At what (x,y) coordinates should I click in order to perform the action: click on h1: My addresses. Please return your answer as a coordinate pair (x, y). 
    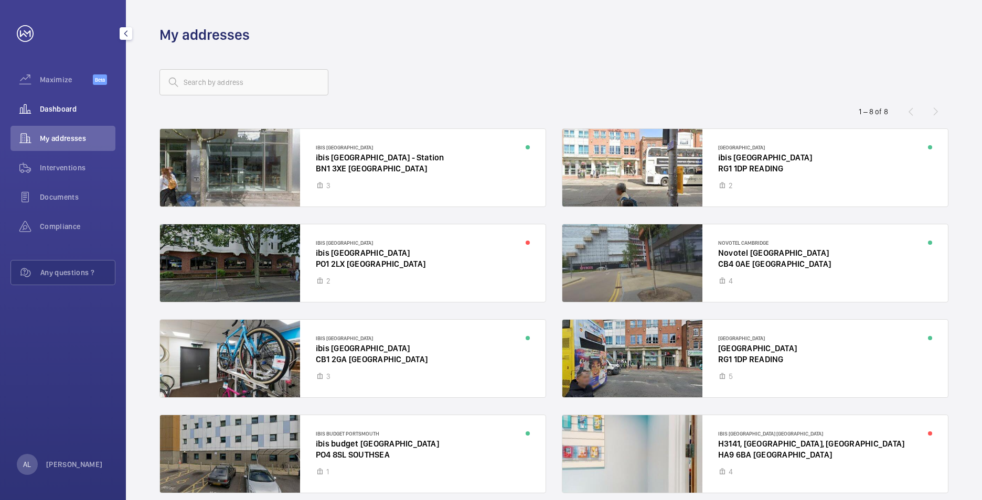
    Looking at the image, I should click on (205, 35).